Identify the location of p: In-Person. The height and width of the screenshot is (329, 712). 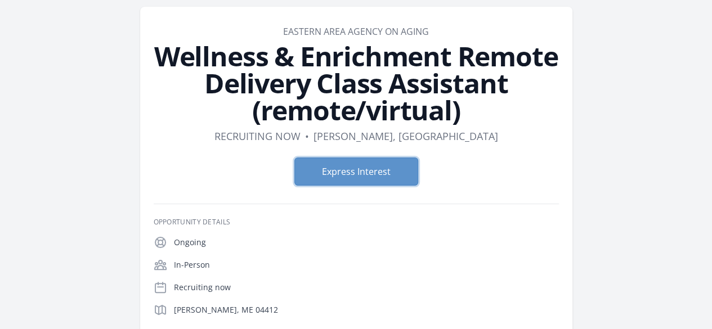
(366, 265).